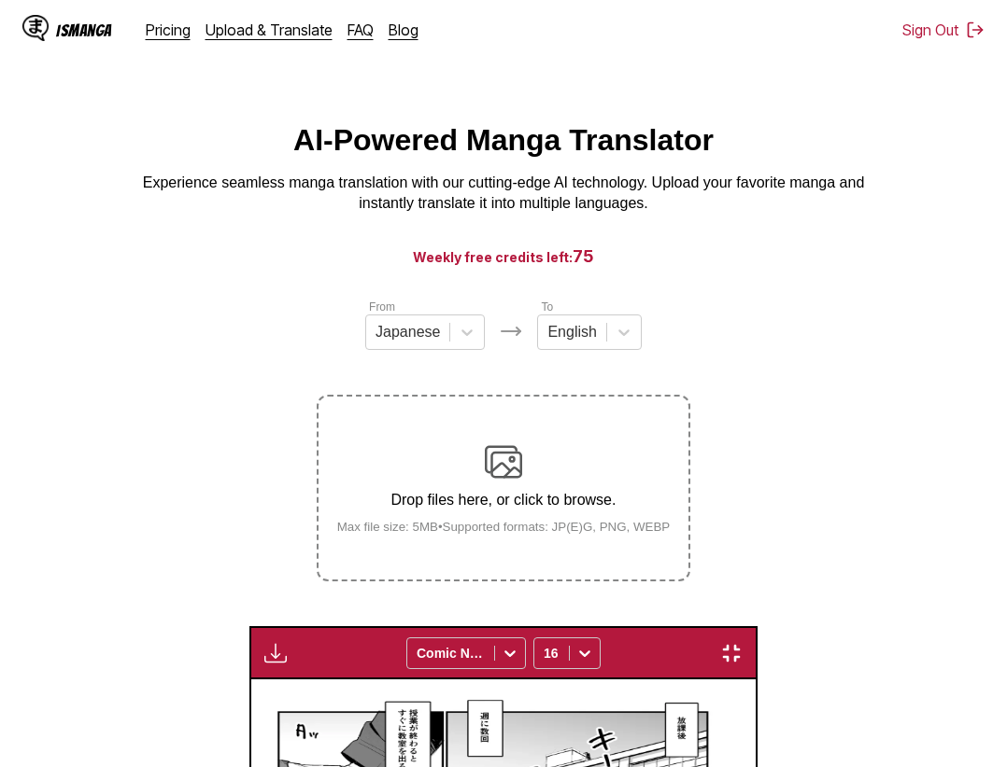 This screenshot has width=1007, height=767. I want to click on h1: AI-Powered Manga Translator, so click(503, 140).